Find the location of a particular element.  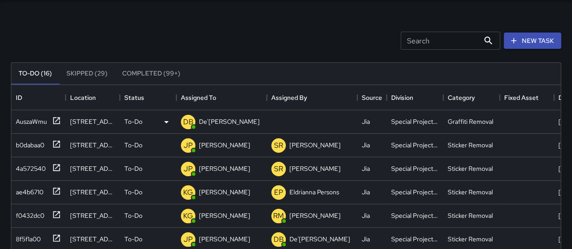

div: 115 Steuart Street is located at coordinates (93, 169).